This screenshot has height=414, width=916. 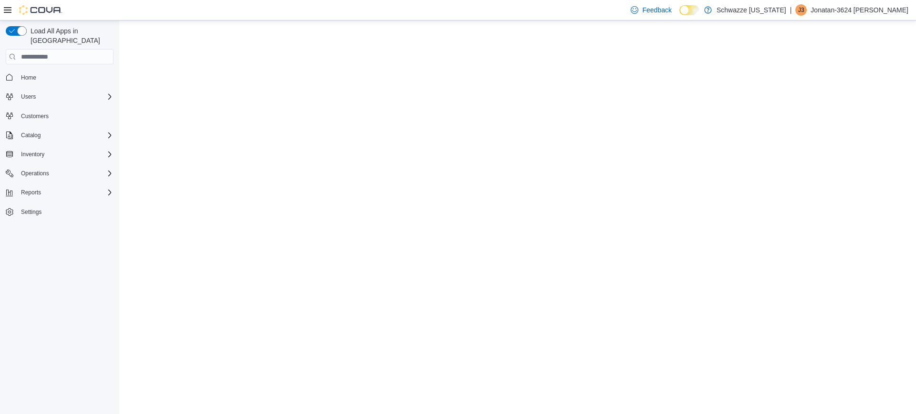 I want to click on button: Home, so click(x=60, y=77).